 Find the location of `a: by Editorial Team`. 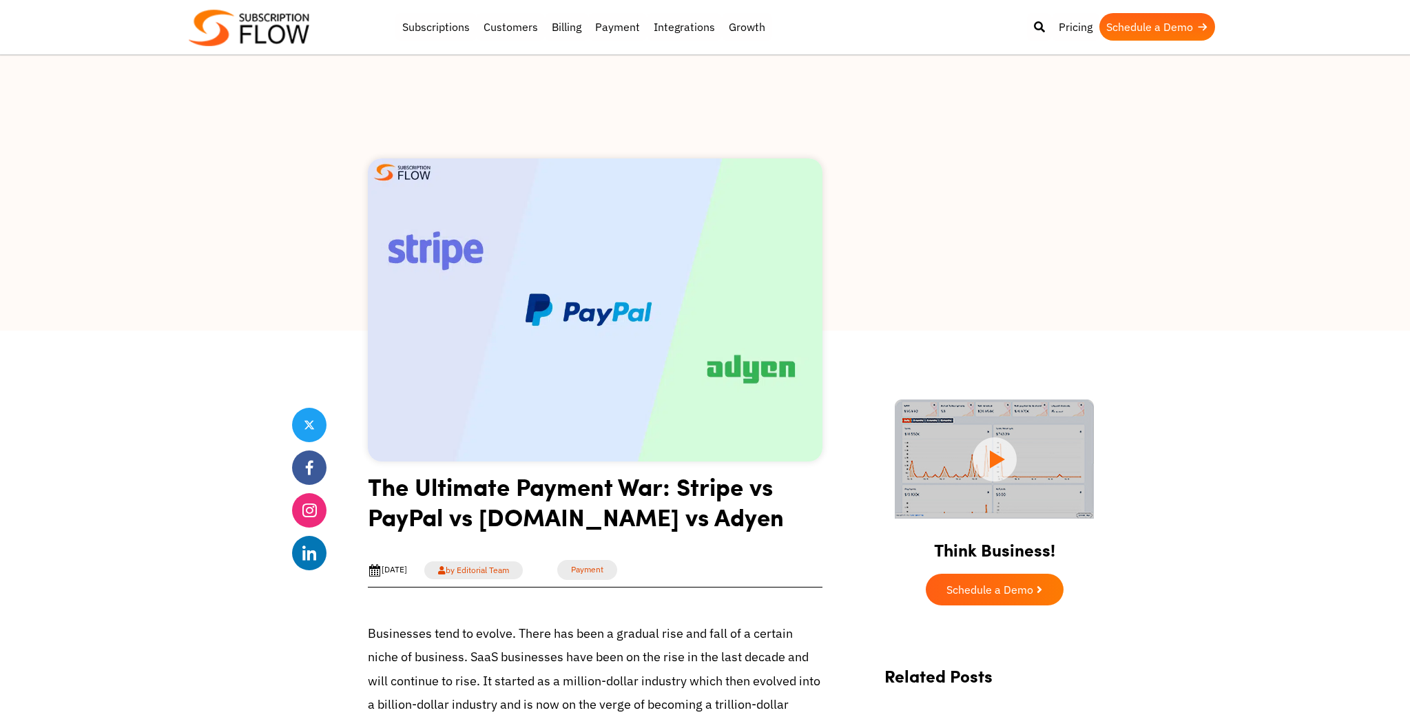

a: by Editorial Team is located at coordinates (473, 570).